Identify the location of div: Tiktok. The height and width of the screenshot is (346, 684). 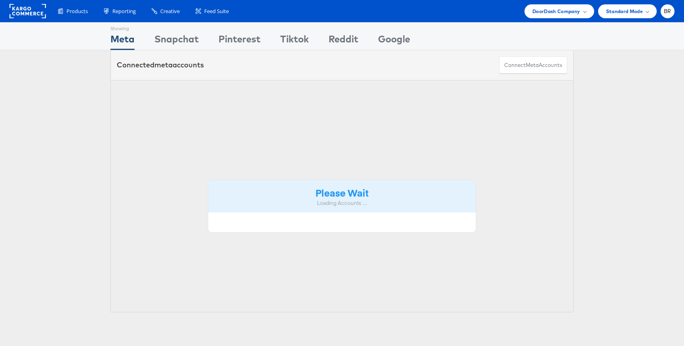
(295, 41).